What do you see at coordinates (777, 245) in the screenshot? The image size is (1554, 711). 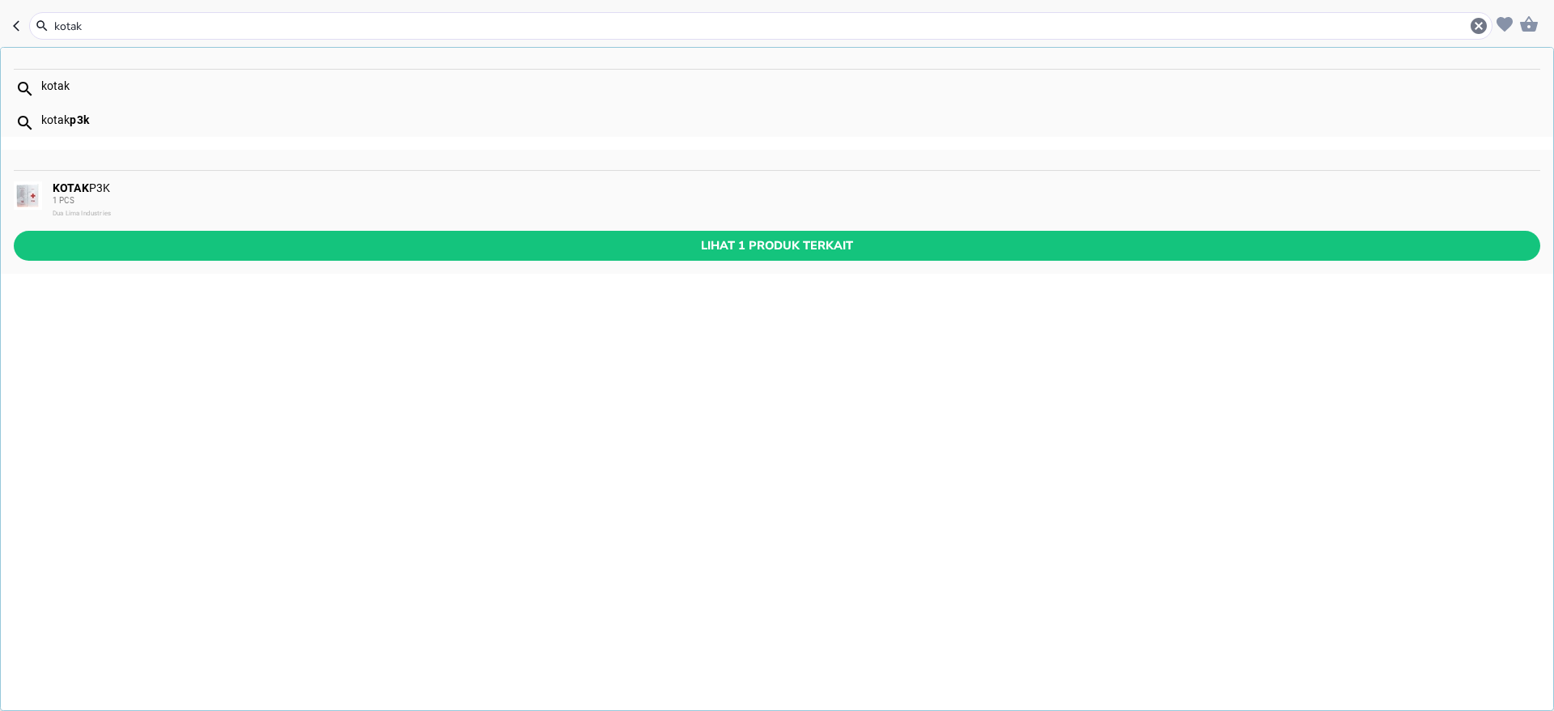 I see `span: Lihat 1 produk terkait` at bounding box center [777, 245].